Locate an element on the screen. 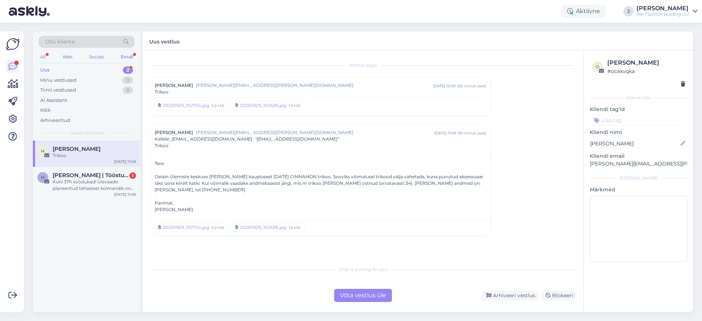  p: Märkmed is located at coordinates (638, 190).